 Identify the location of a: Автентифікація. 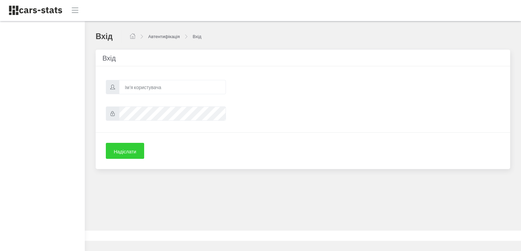
(164, 36).